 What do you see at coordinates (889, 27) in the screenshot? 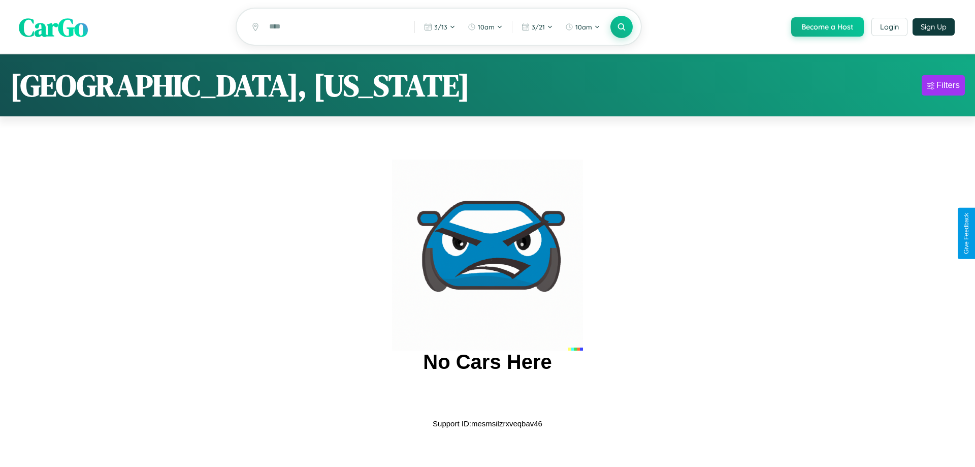
I see `button: Login` at bounding box center [889, 27].